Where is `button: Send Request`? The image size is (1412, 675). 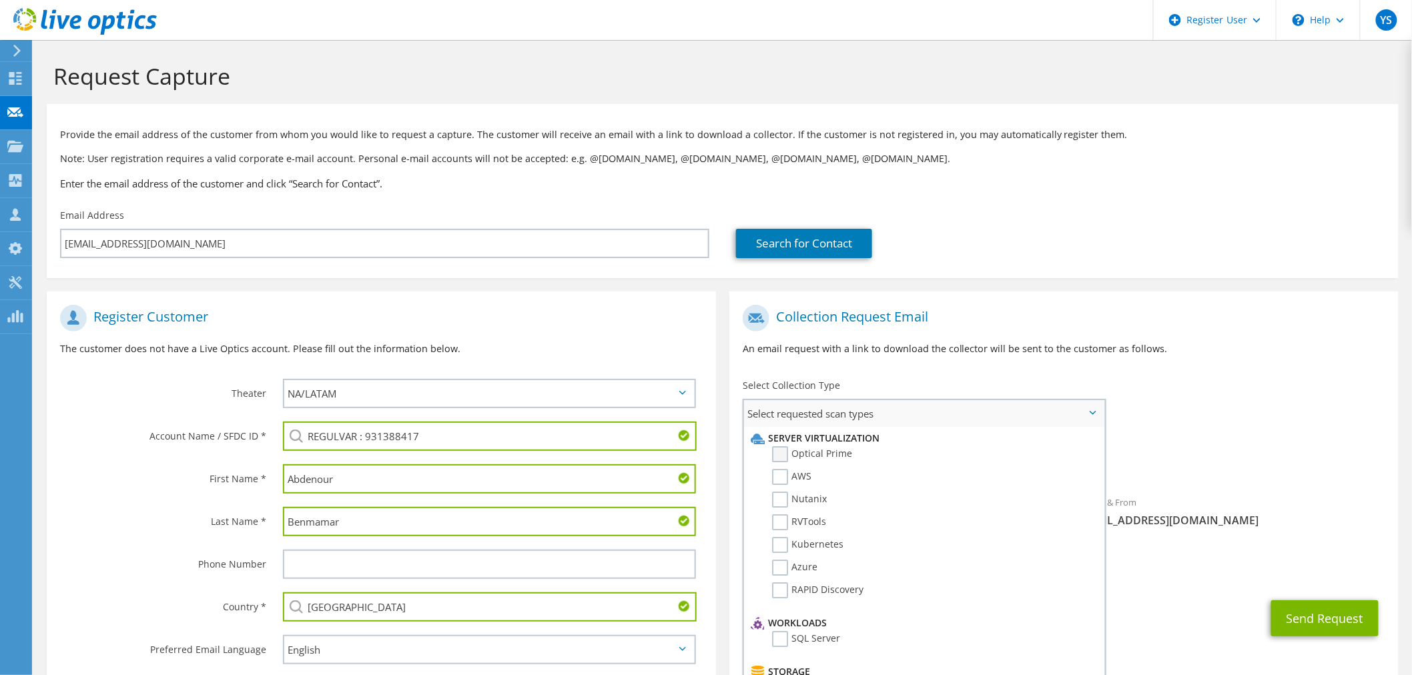 button: Send Request is located at coordinates (1324, 618).